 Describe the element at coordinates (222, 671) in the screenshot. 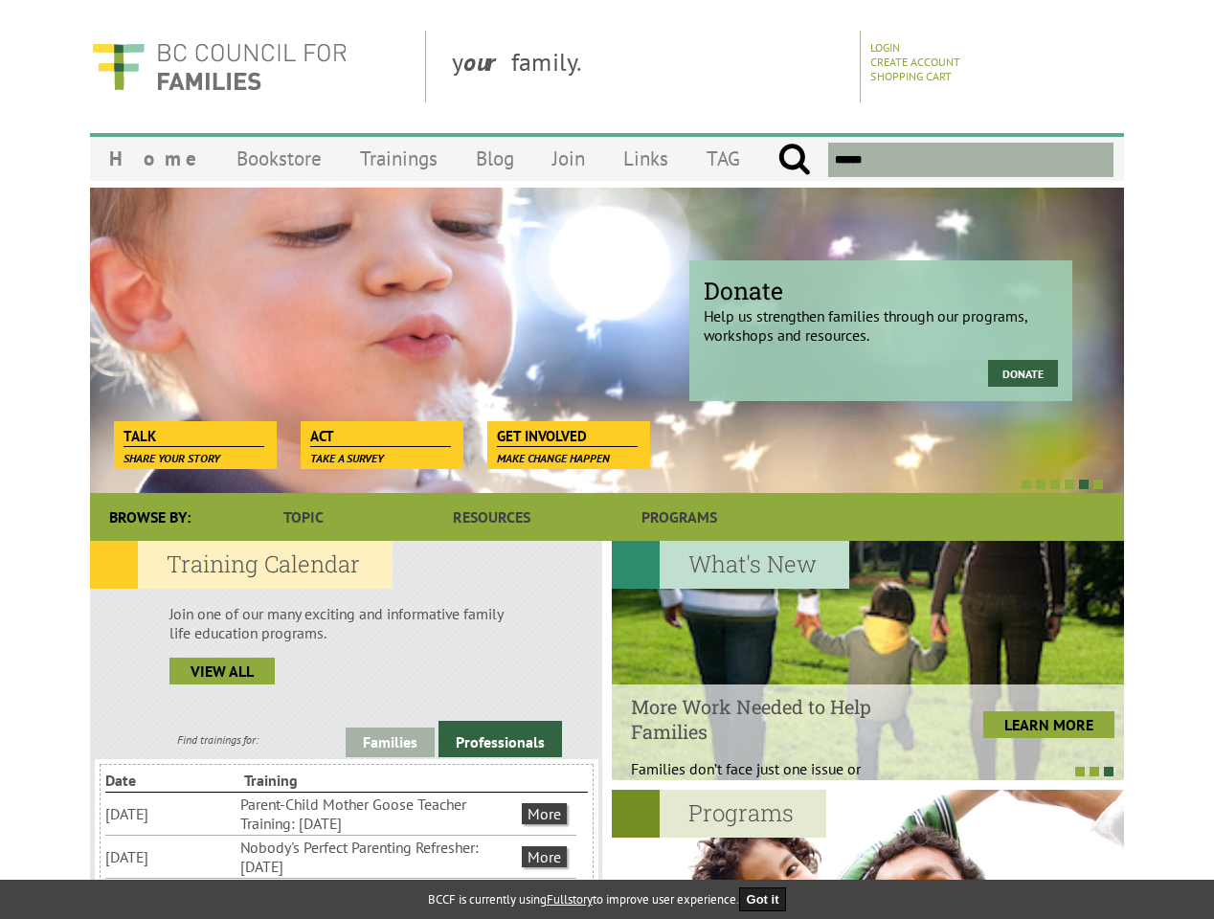

I see `a: view all` at that location.